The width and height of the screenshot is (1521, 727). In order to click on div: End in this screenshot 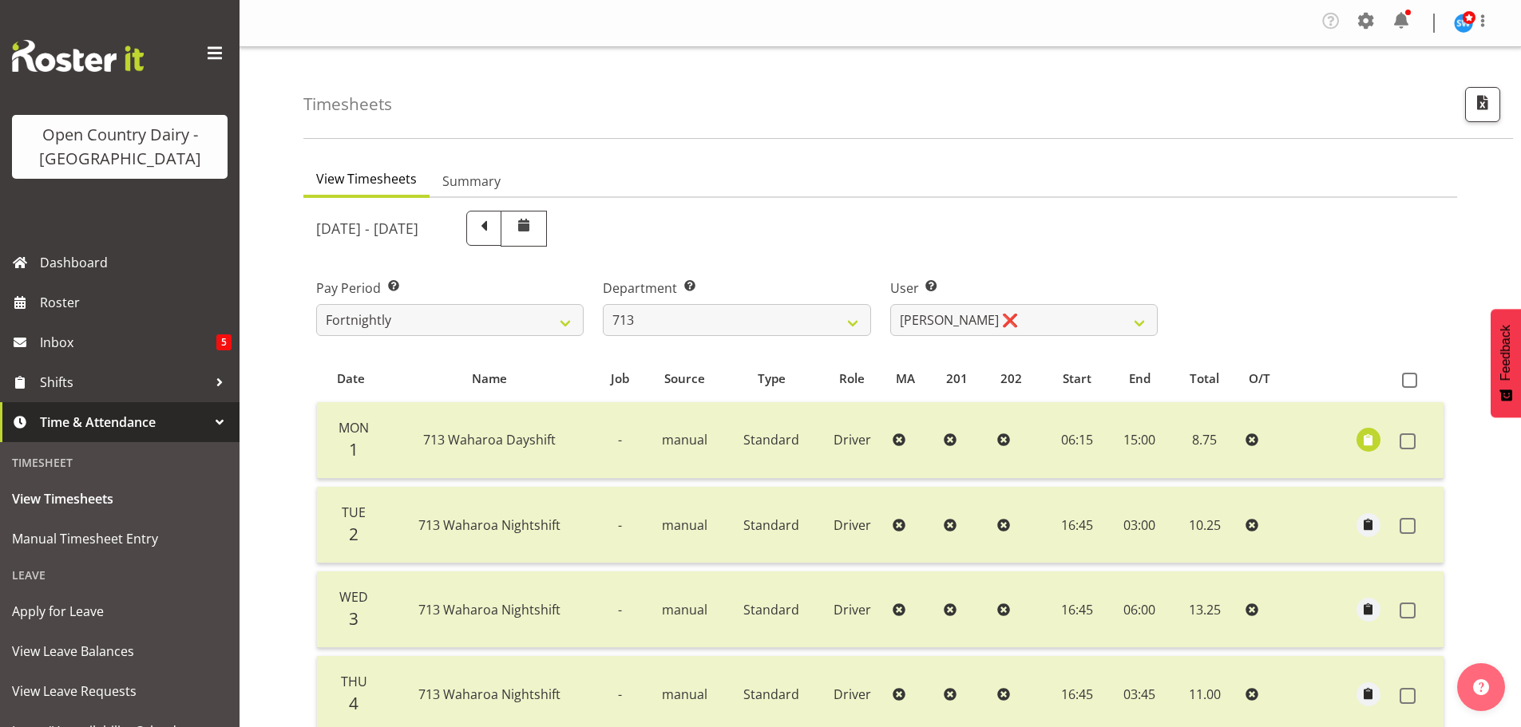, I will do `click(1138, 378)`.